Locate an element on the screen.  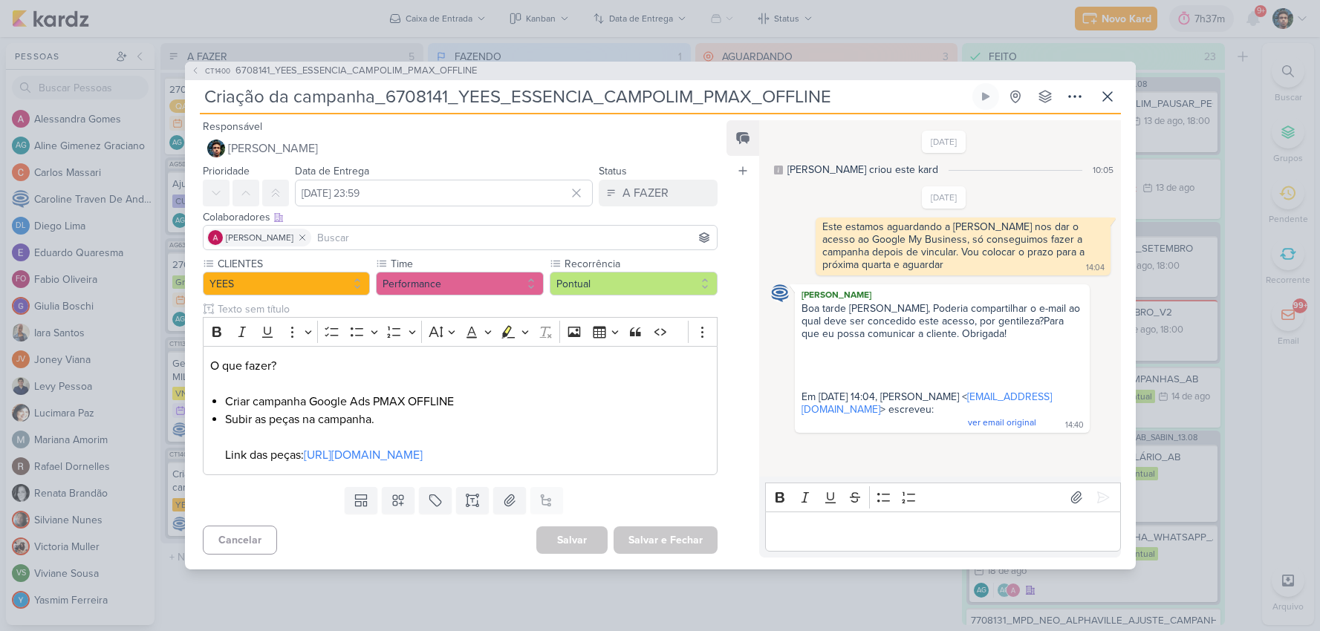
div: 14:04 is located at coordinates (1095, 268).